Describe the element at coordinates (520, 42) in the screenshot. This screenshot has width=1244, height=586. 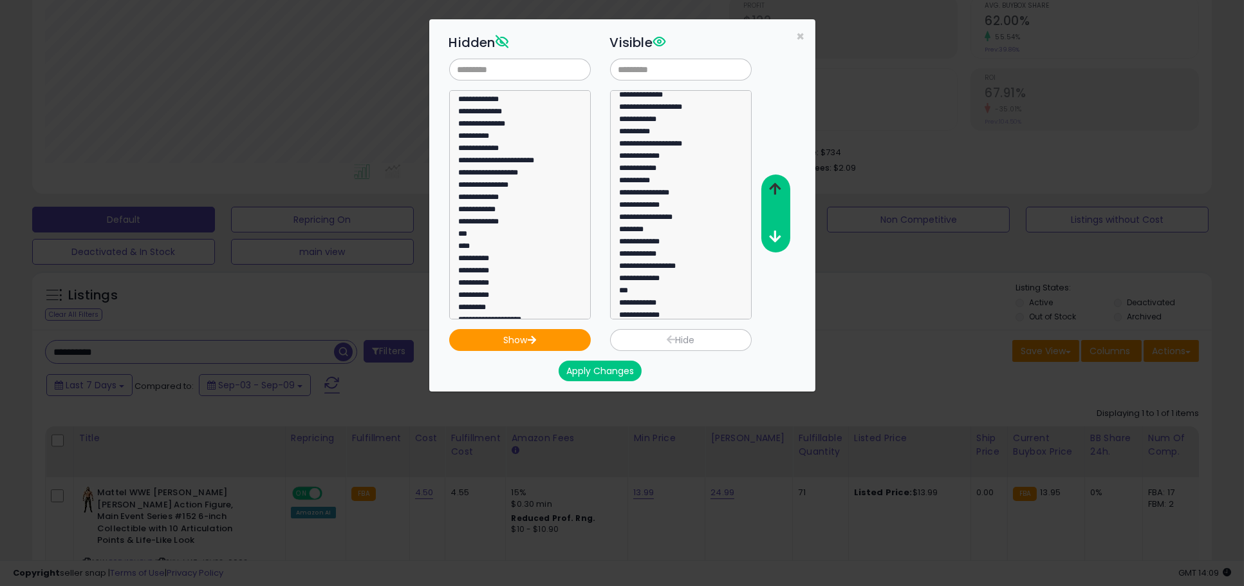
I see `h3: Hidden` at that location.